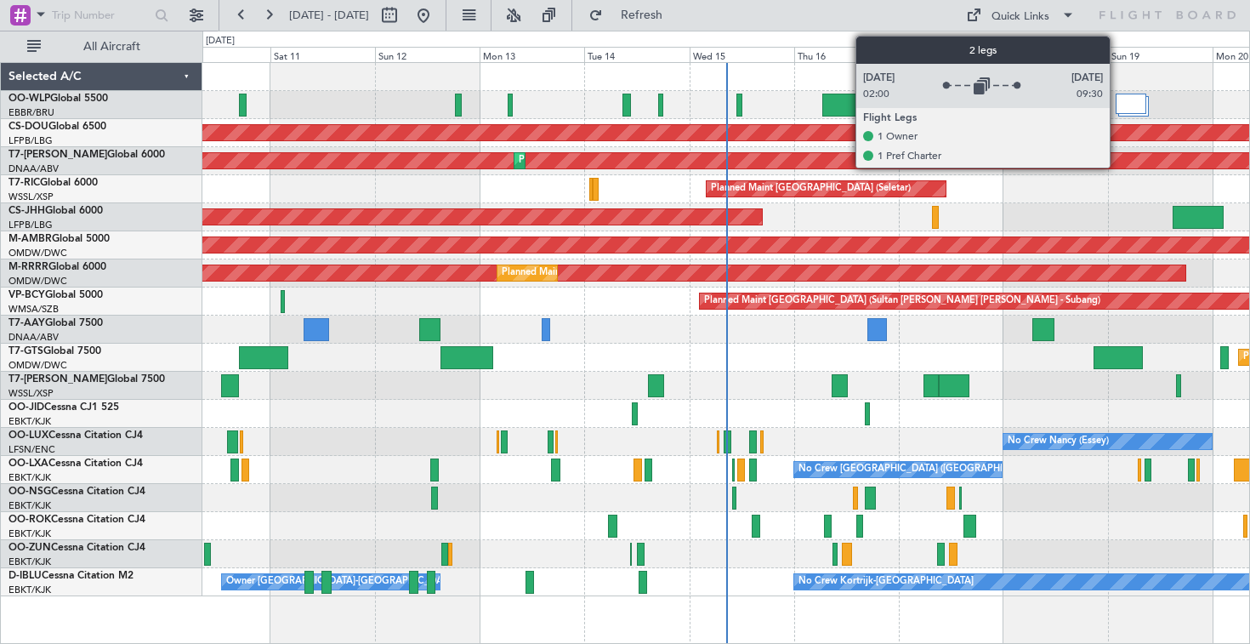 This screenshot has height=644, width=1250. I want to click on span: OO-NSG, so click(30, 492).